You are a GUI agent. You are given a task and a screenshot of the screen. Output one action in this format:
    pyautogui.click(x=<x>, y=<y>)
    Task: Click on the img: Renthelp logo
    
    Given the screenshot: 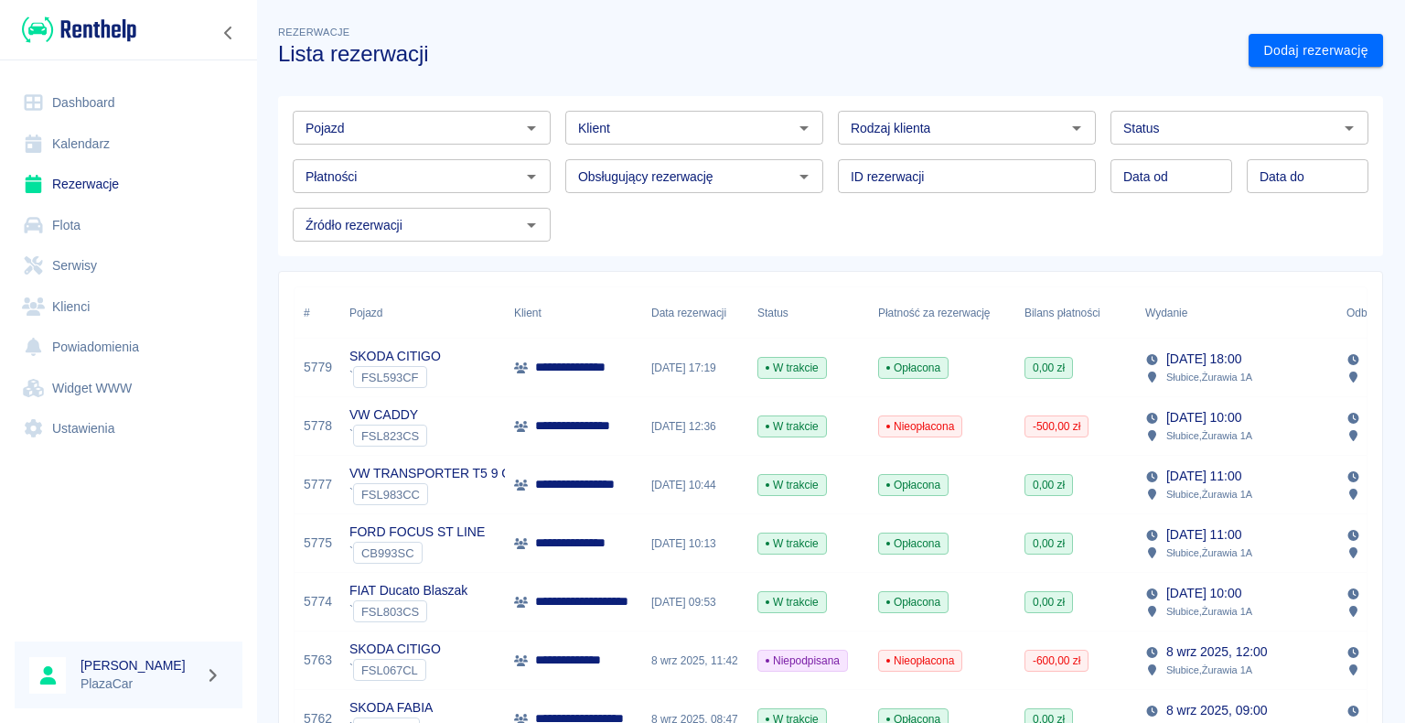 What is the action you would take?
    pyautogui.click(x=79, y=29)
    